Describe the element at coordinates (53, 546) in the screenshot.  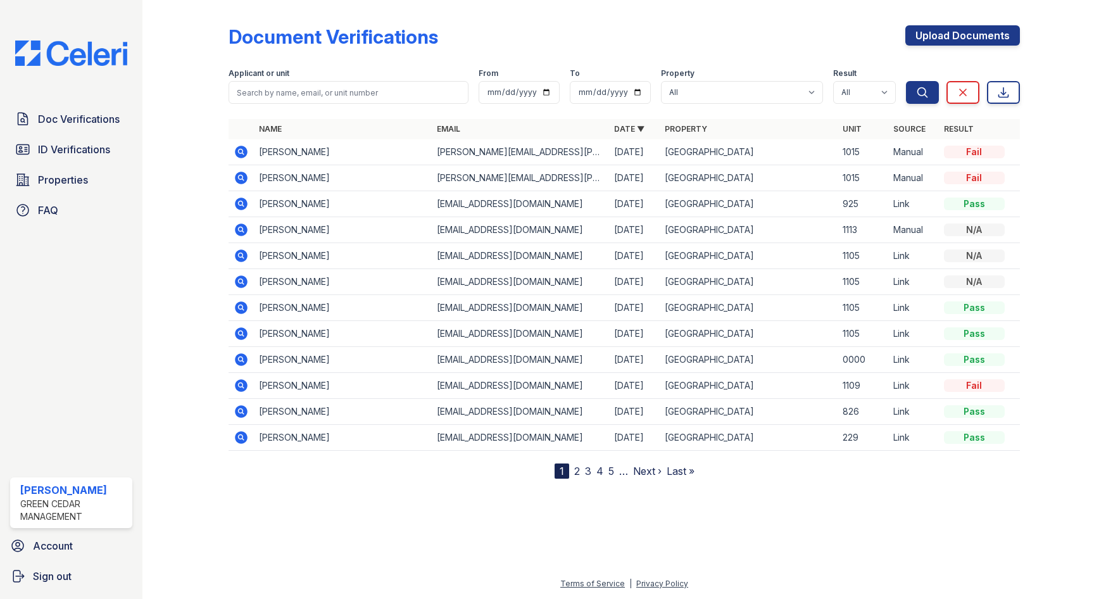
I see `span: Account` at that location.